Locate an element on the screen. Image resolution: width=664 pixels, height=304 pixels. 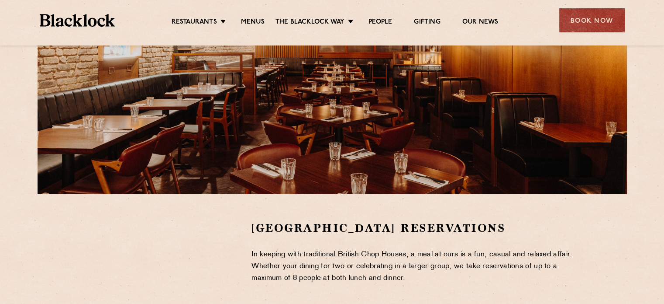
div: Book Now is located at coordinates (592, 20).